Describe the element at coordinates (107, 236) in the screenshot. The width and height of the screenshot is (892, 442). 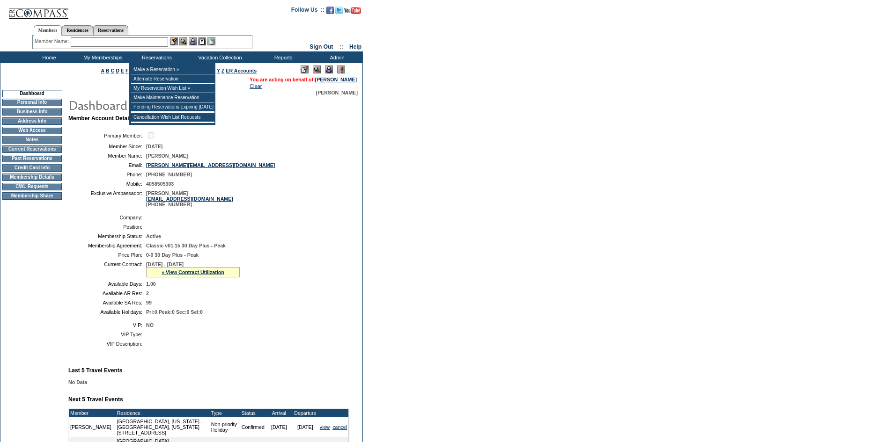
I see `td: Membership Status:` at that location.